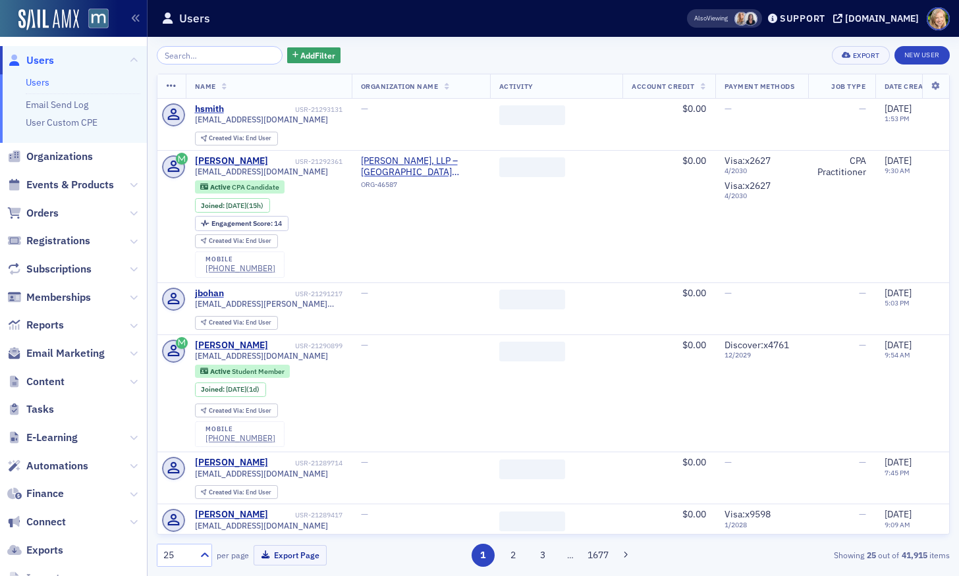  Describe the element at coordinates (897, 171) in the screenshot. I see `time: 9:30 AM` at that location.